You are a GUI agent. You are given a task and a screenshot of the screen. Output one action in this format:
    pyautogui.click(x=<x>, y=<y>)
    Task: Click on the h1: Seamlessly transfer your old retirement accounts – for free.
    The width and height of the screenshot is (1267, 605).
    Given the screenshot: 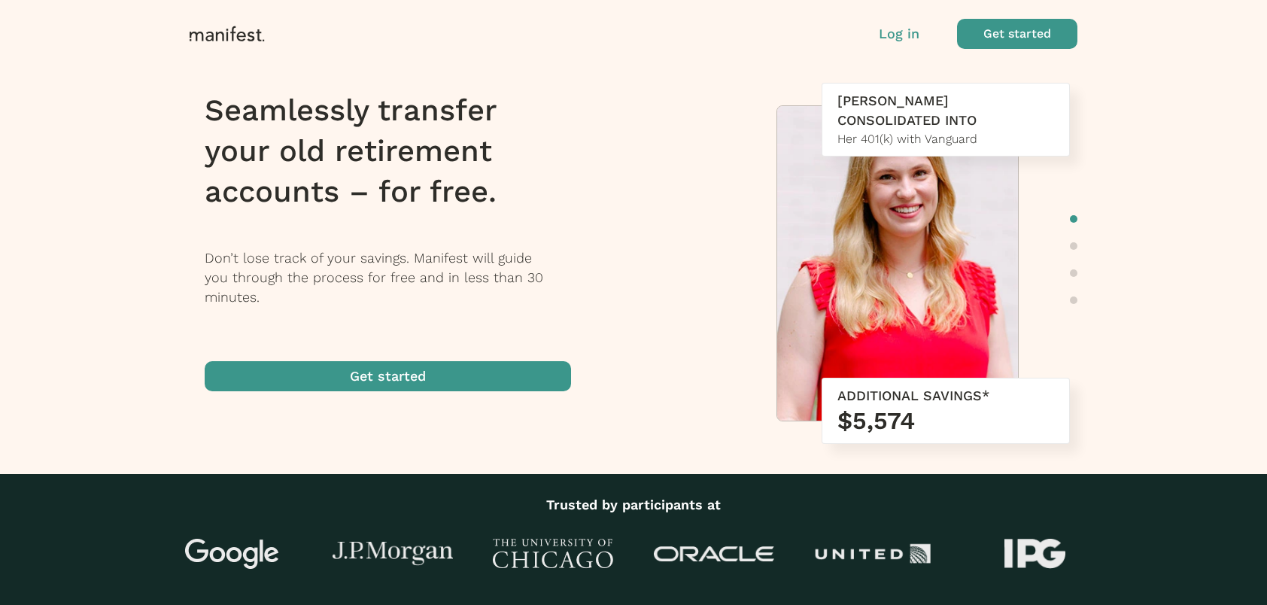 What is the action you would take?
    pyautogui.click(x=397, y=151)
    